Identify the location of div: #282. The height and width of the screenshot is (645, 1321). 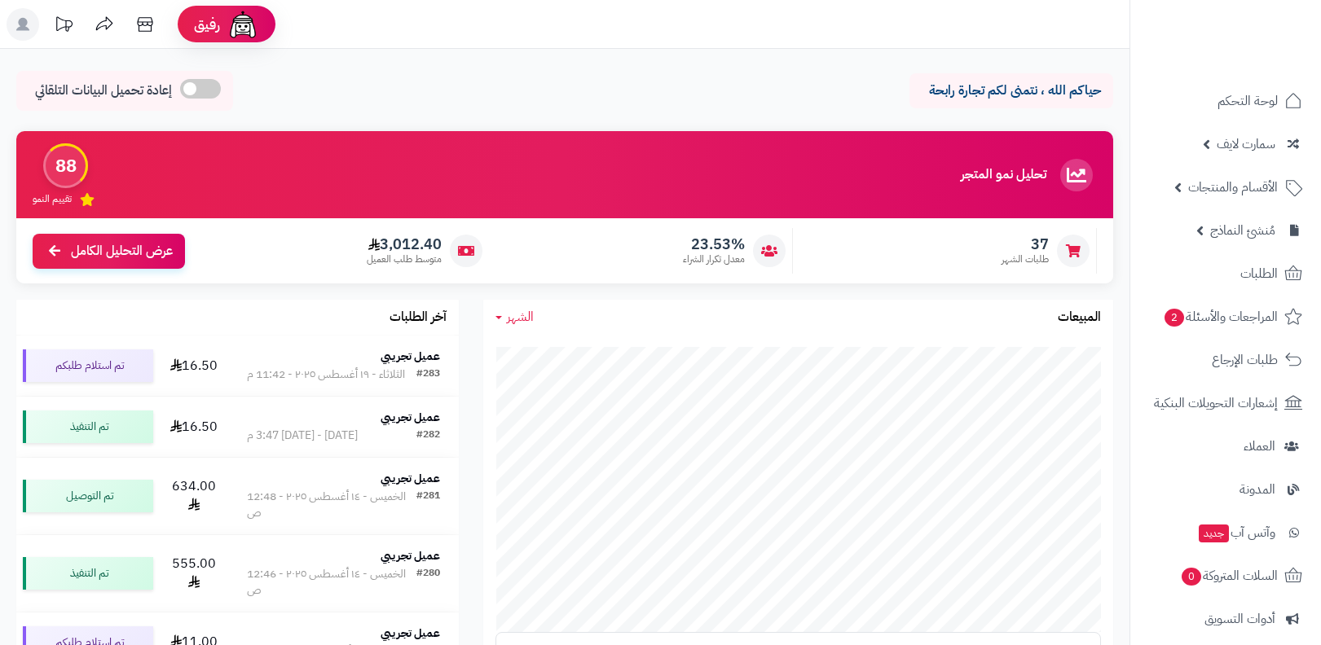
(428, 436).